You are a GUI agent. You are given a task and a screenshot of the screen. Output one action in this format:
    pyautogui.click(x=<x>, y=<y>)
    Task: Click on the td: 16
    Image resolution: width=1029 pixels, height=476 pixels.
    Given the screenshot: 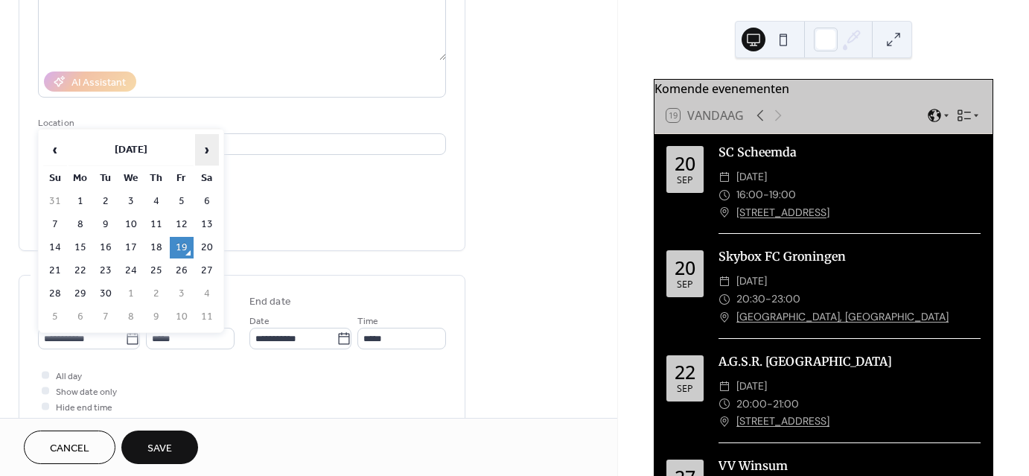 What is the action you would take?
    pyautogui.click(x=106, y=247)
    